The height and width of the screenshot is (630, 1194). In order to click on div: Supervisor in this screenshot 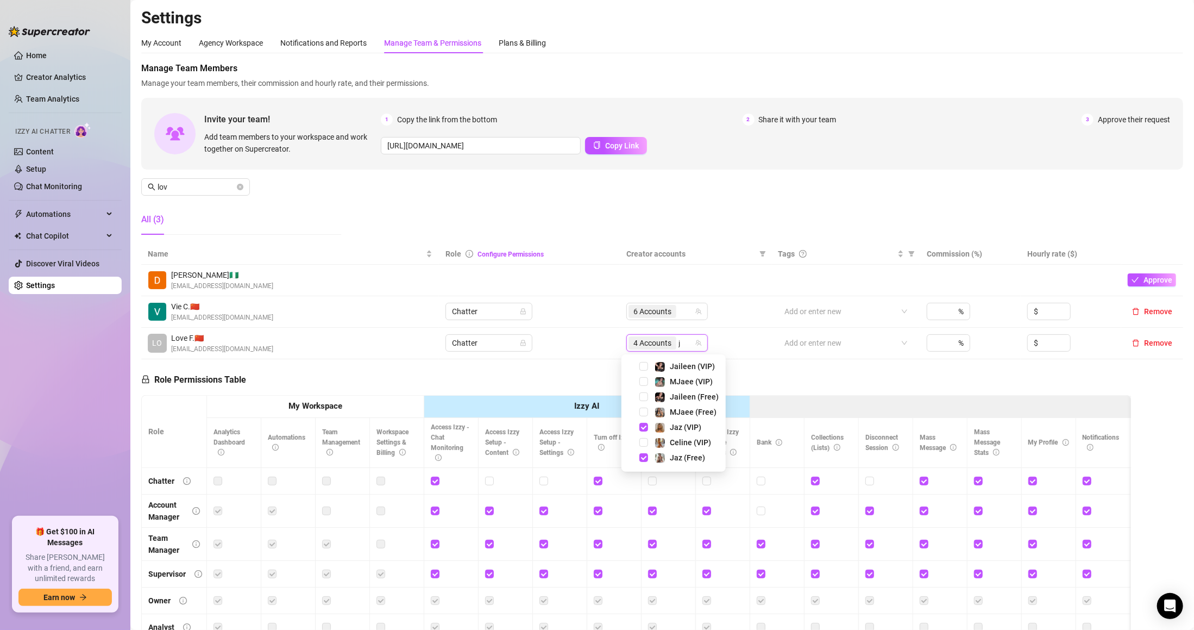, I will do `click(167, 574)`.